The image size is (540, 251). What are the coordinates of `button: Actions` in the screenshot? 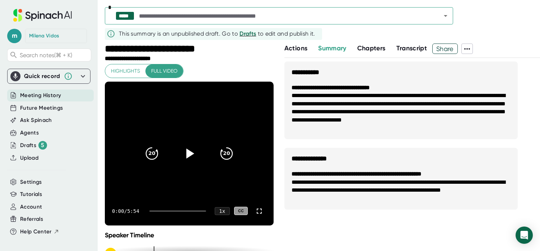 It's located at (296, 48).